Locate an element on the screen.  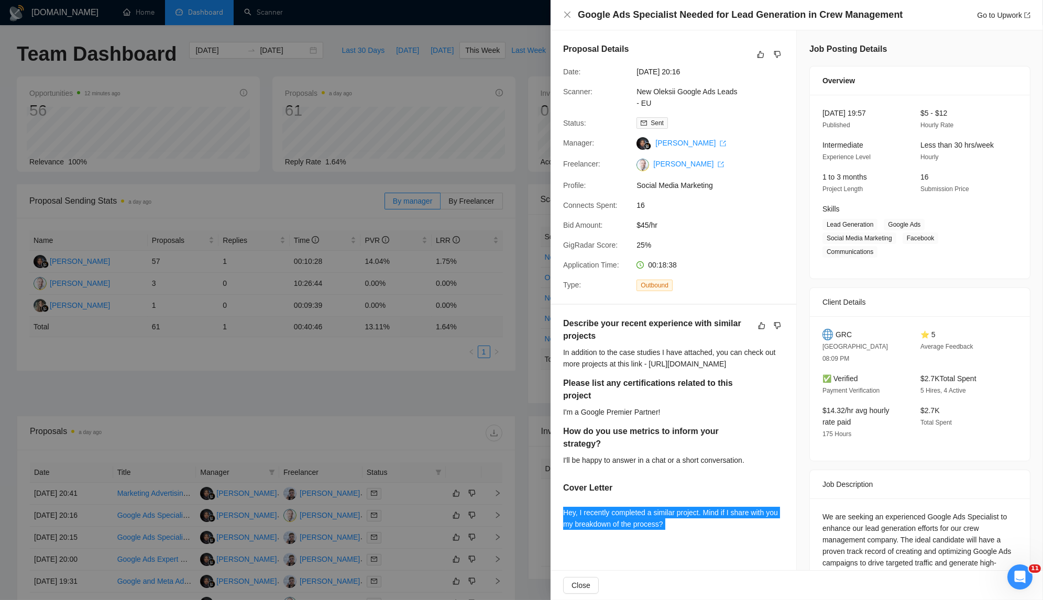
a: Go to Upworkexport is located at coordinates (1004, 15).